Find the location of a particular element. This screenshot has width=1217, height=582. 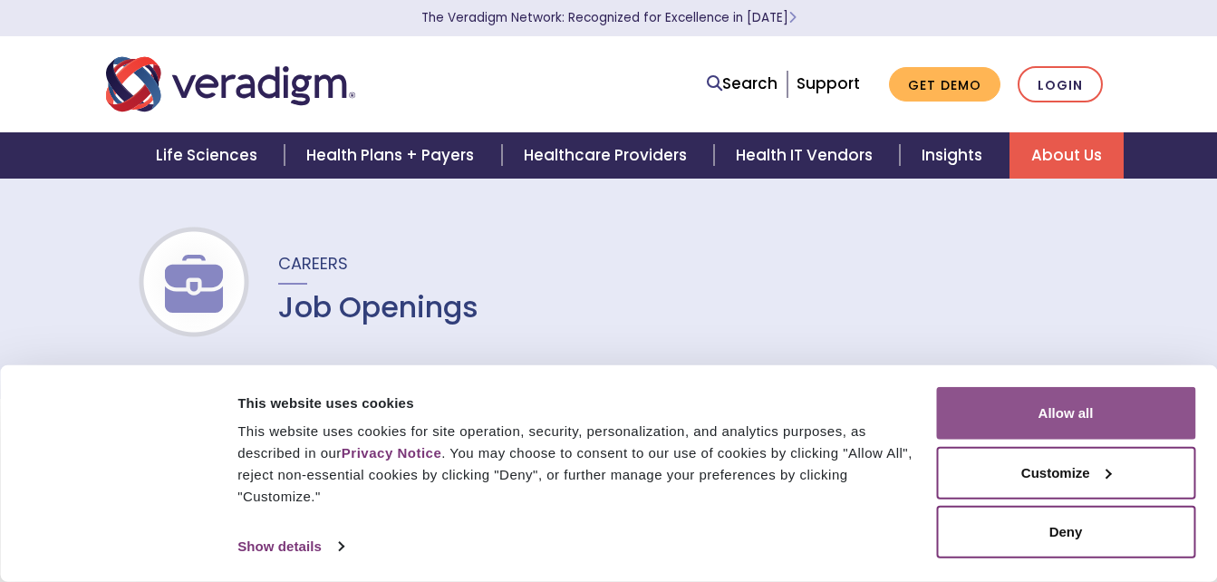

button: Deny is located at coordinates (1066, 532).